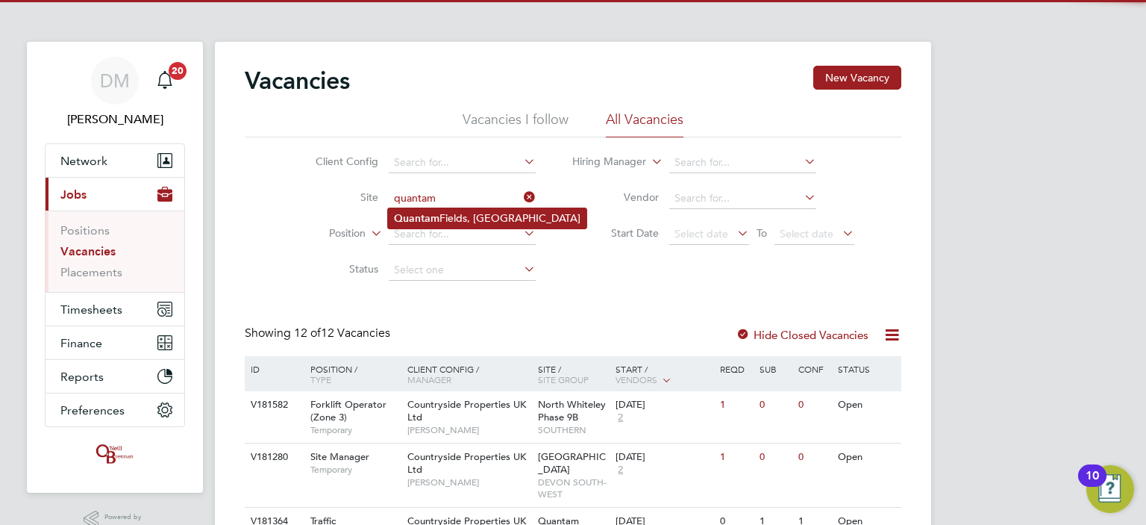 This screenshot has width=1146, height=525. What do you see at coordinates (349, 410) in the screenshot?
I see `span: Forklift Operator (Zone 3)` at bounding box center [349, 410].